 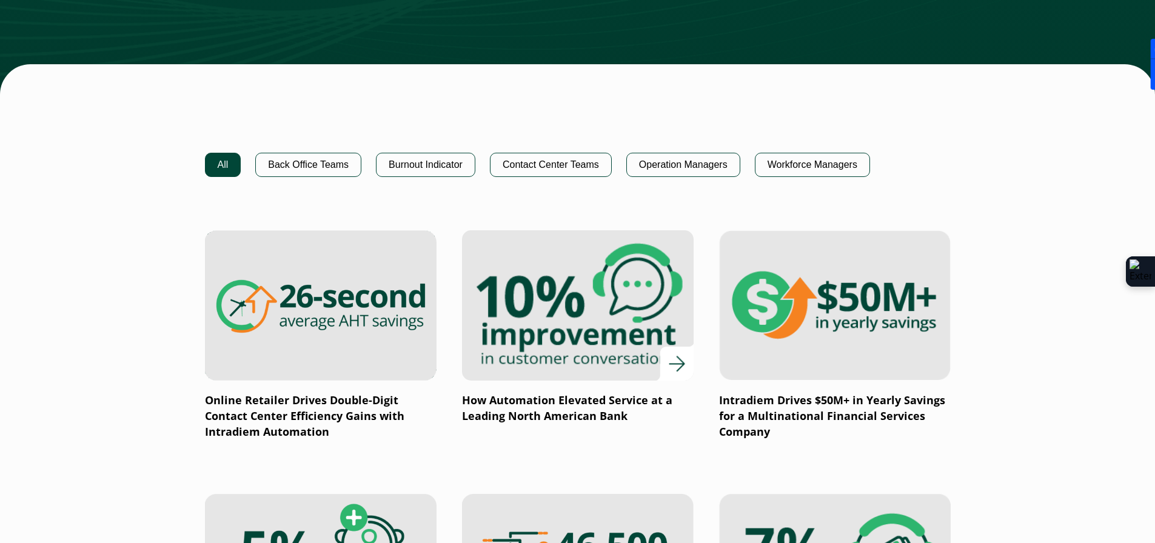 I want to click on p: Online Retailer Drives Double-Digit Contact Center Efficiency Gains with Intradiem Automation, so click(x=321, y=417).